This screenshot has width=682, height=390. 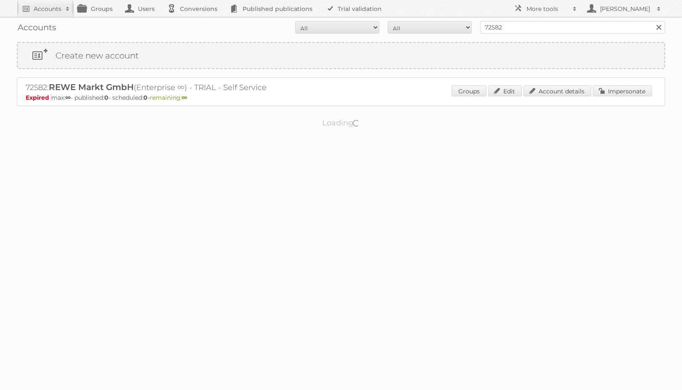 What do you see at coordinates (469, 91) in the screenshot?
I see `a: Groups` at bounding box center [469, 91].